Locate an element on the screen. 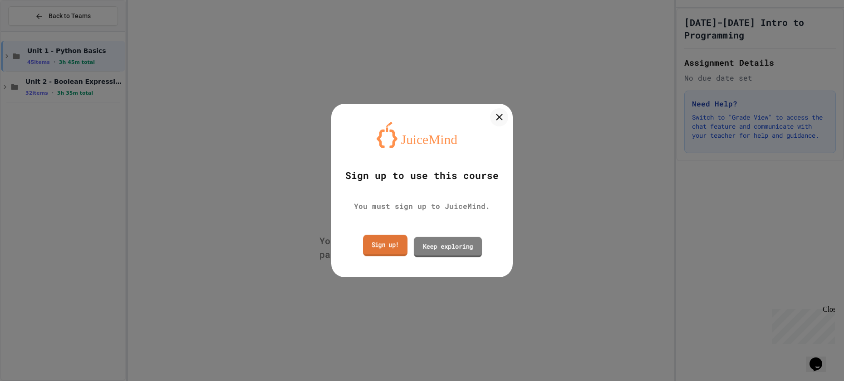  div: Sign up to use this course is located at coordinates (422, 176).